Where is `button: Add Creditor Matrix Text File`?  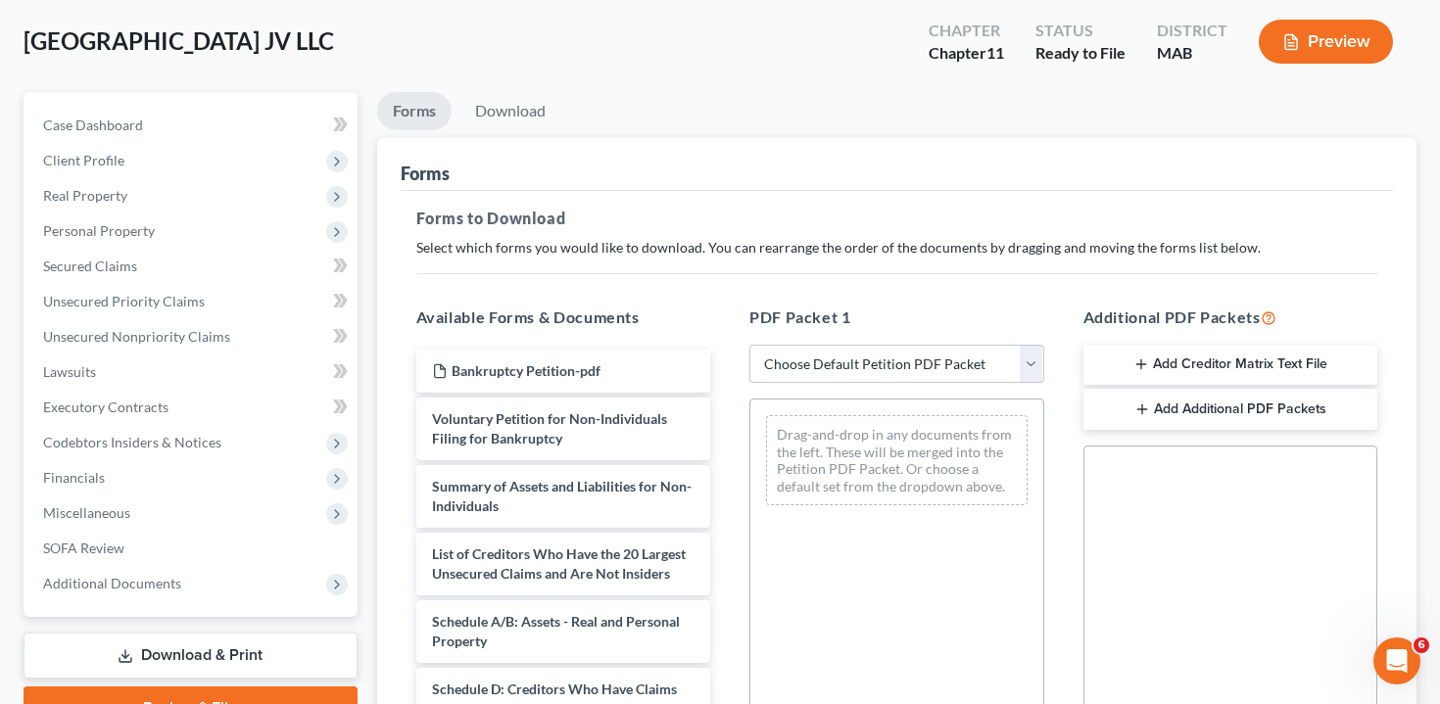
button: Add Creditor Matrix Text File is located at coordinates (1230, 365).